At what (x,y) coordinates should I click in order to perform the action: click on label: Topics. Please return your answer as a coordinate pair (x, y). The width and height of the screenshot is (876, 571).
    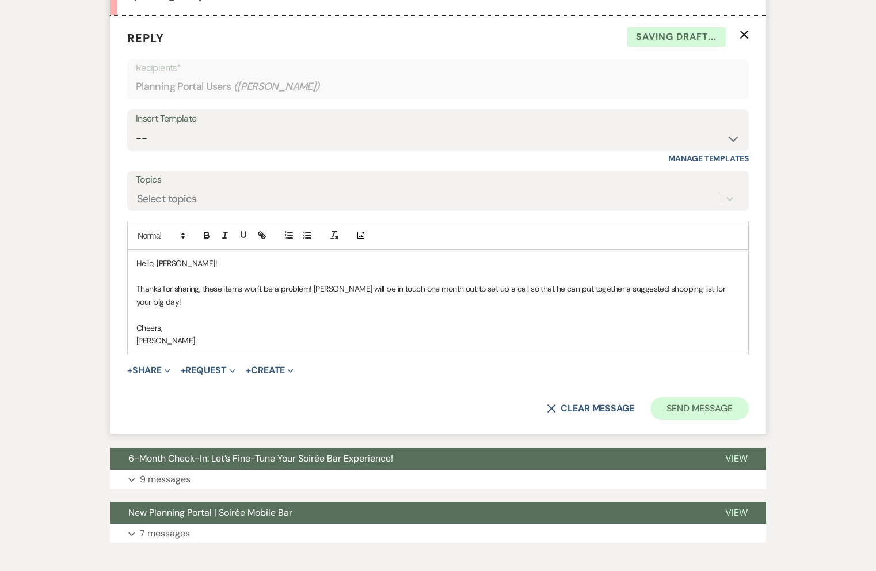
    Looking at the image, I should click on (438, 180).